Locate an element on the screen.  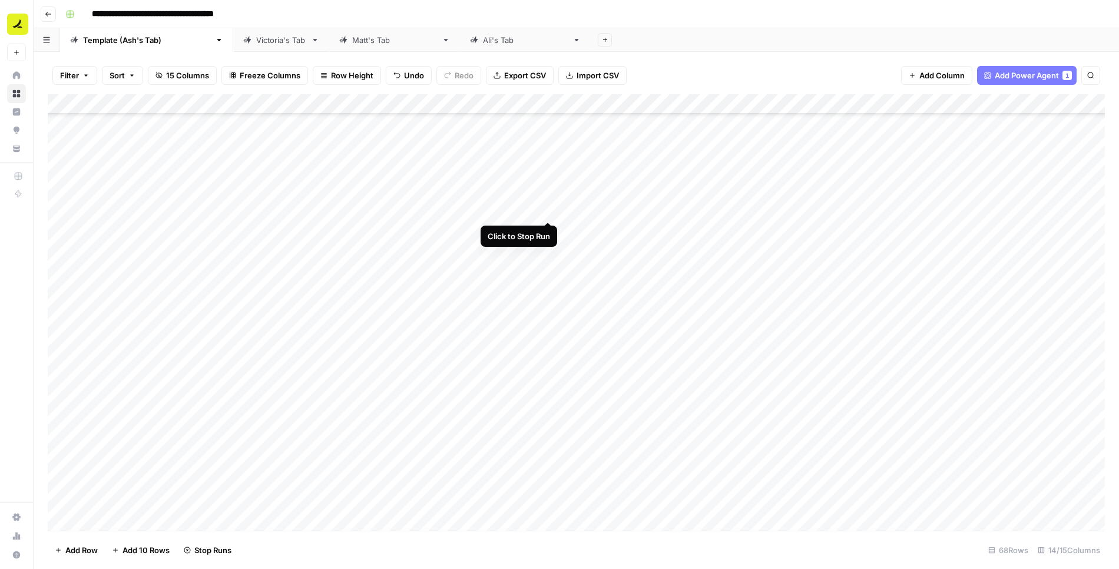
span: Sort is located at coordinates (117, 75).